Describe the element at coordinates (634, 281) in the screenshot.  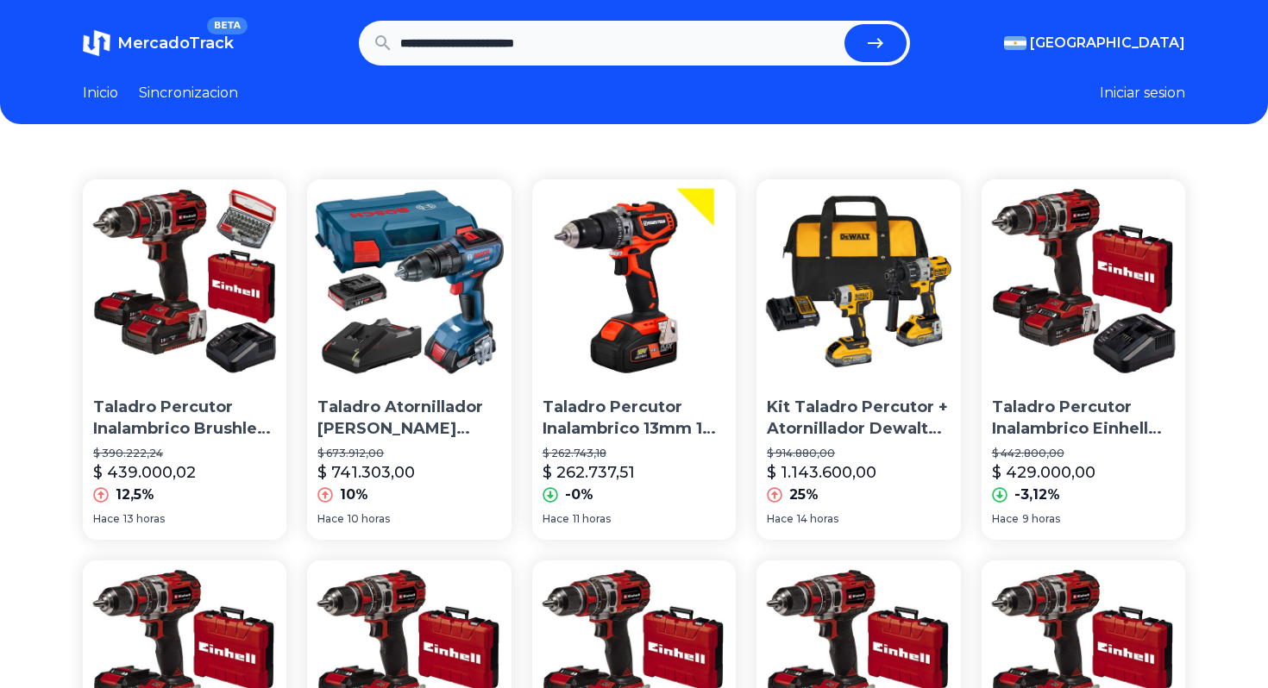
I see `img: Taladro Percutor Inalambrico 13mm 18v Brushless Dowen Pagio` at that location.